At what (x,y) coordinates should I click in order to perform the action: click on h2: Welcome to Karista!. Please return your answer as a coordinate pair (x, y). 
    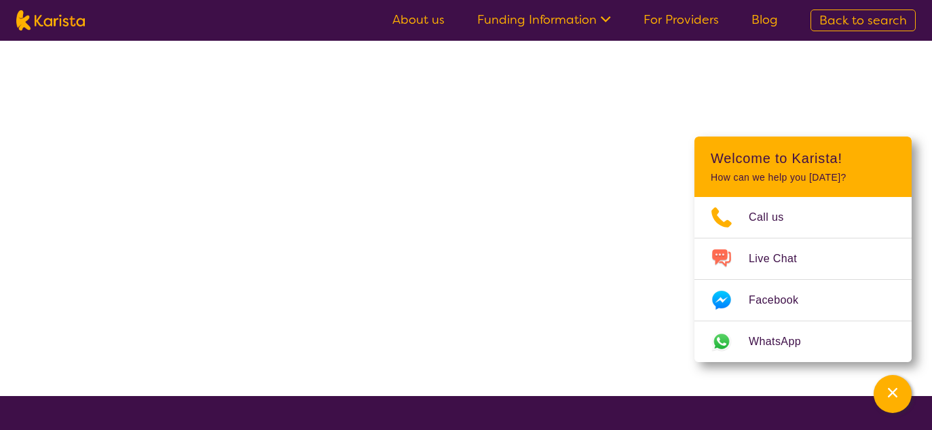
    Looking at the image, I should click on (803, 158).